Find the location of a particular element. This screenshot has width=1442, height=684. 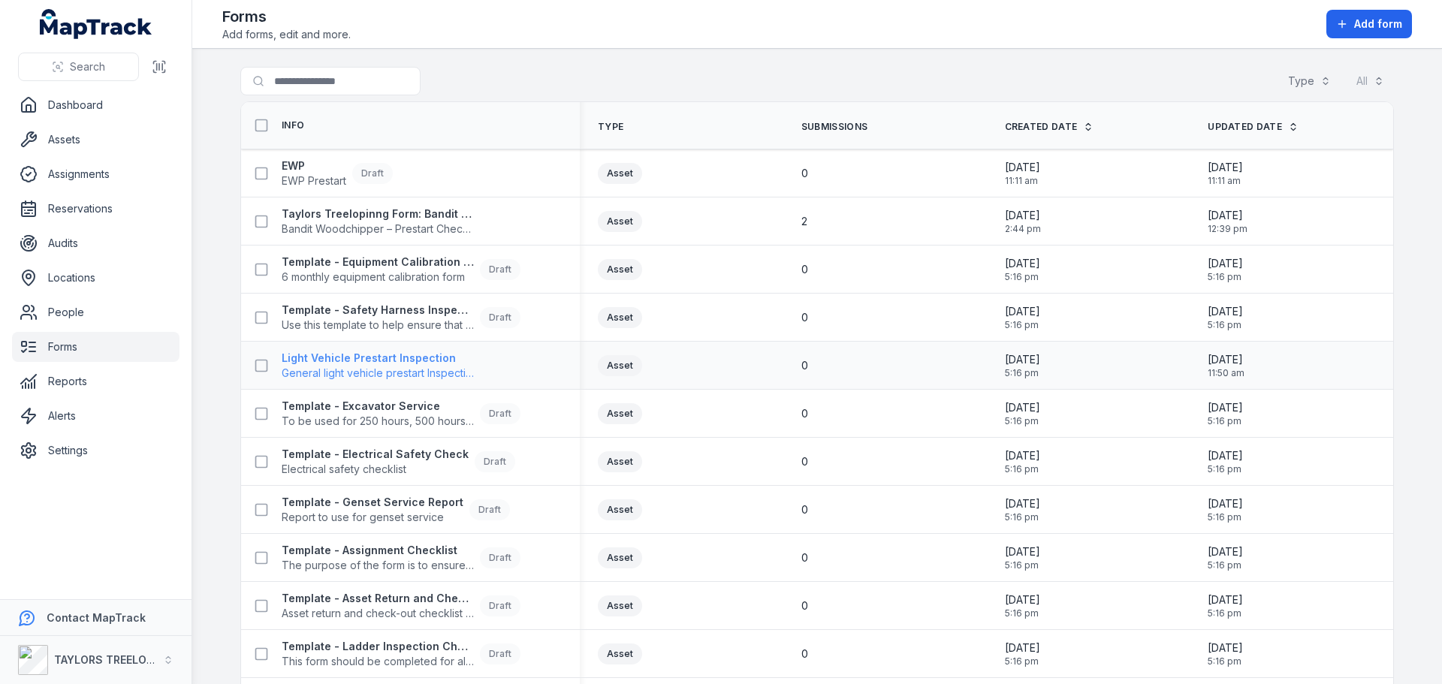

span: Created Date is located at coordinates (1041, 127).